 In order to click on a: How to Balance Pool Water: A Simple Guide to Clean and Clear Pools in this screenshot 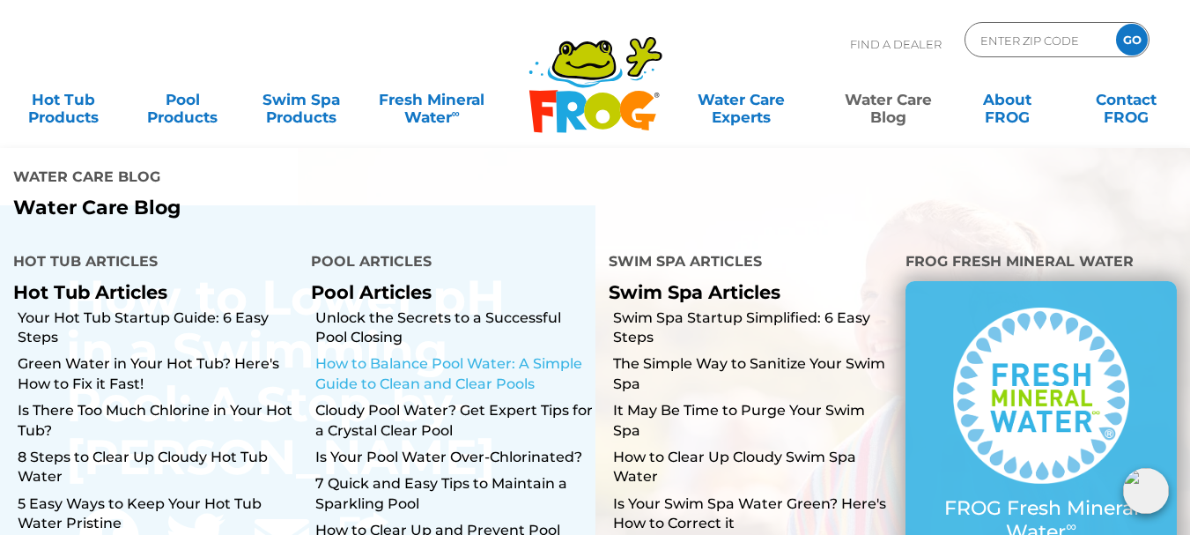, I will do `click(455, 373)`.